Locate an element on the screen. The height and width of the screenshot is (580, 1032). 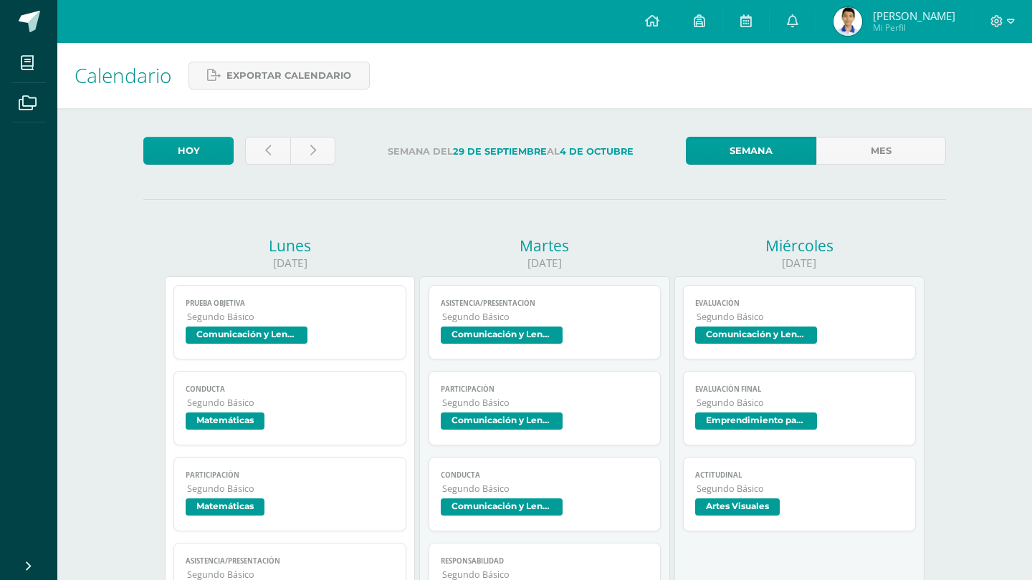
span: Emprendimiento para la Productividad is located at coordinates (756, 421).